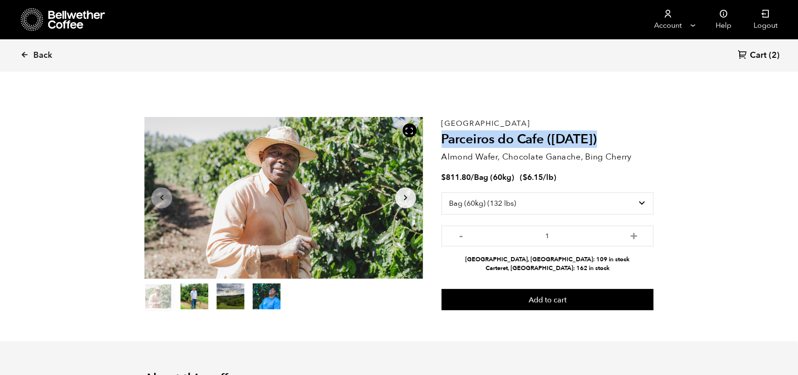  What do you see at coordinates (758, 56) in the screenshot?
I see `span: Cart` at bounding box center [758, 56].